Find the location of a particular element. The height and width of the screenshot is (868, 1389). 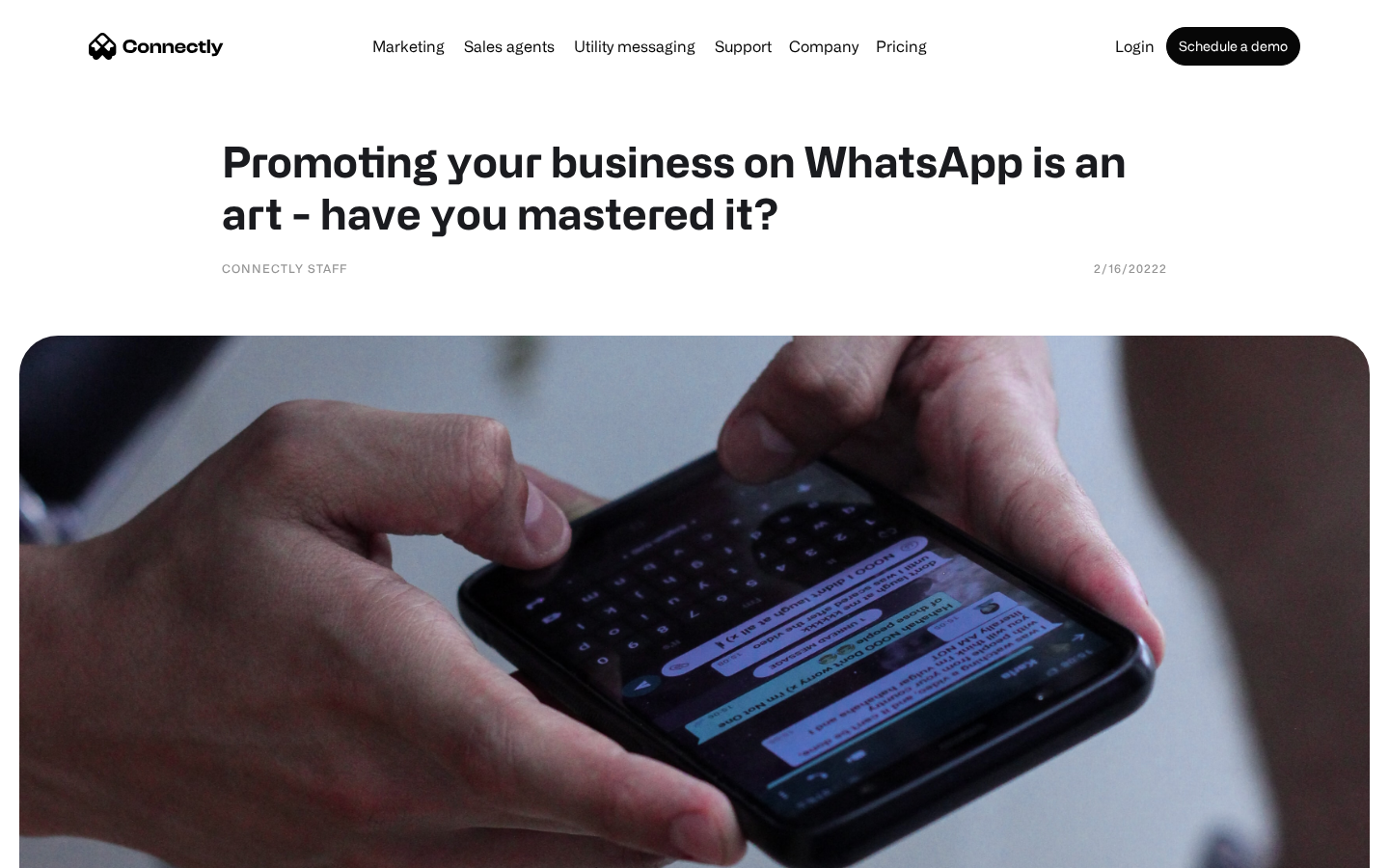

aside: Language selected: English is located at coordinates (68, 848).